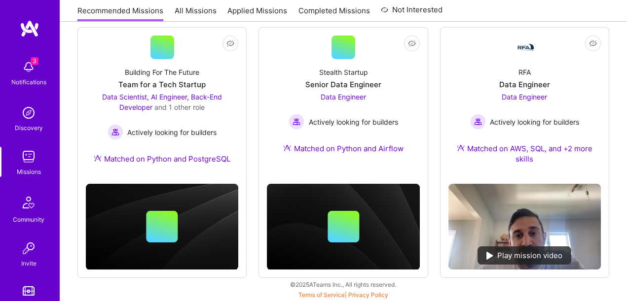  I want to click on div: Data Engineer, so click(524, 84).